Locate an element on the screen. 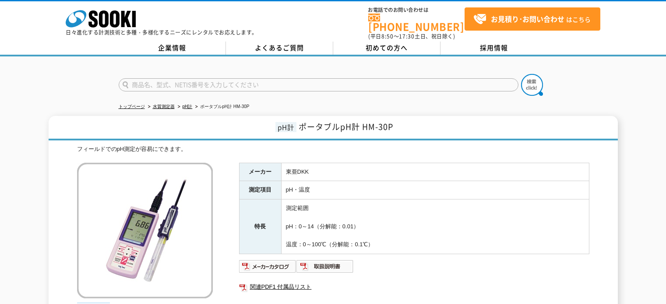 Image resolution: width=666 pixels, height=304 pixels. span: 17:30 is located at coordinates (407, 36).